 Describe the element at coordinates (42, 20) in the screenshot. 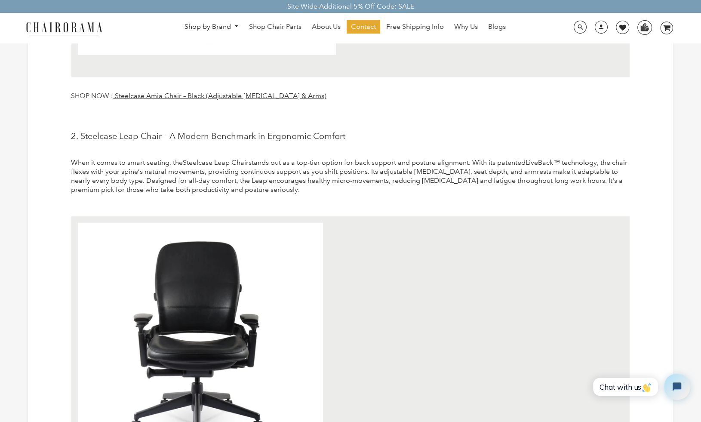

I see `span: Chat with us` at that location.